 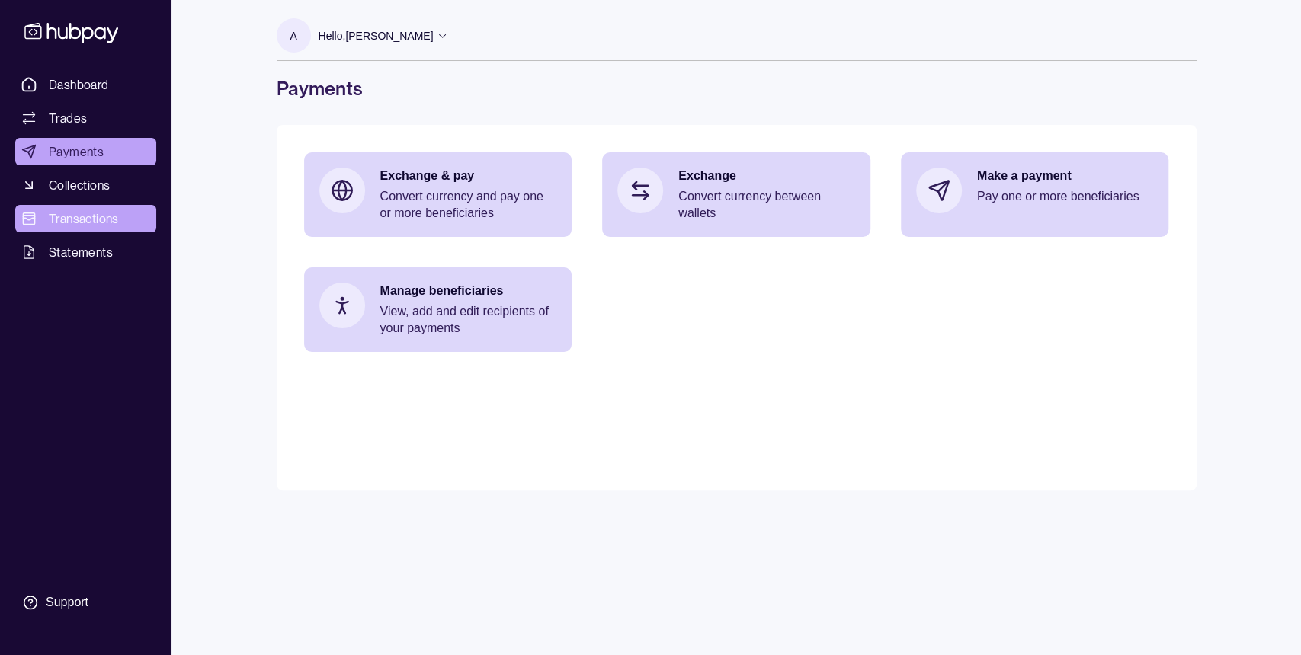 What do you see at coordinates (85, 603) in the screenshot?
I see `a: Support` at bounding box center [85, 603].